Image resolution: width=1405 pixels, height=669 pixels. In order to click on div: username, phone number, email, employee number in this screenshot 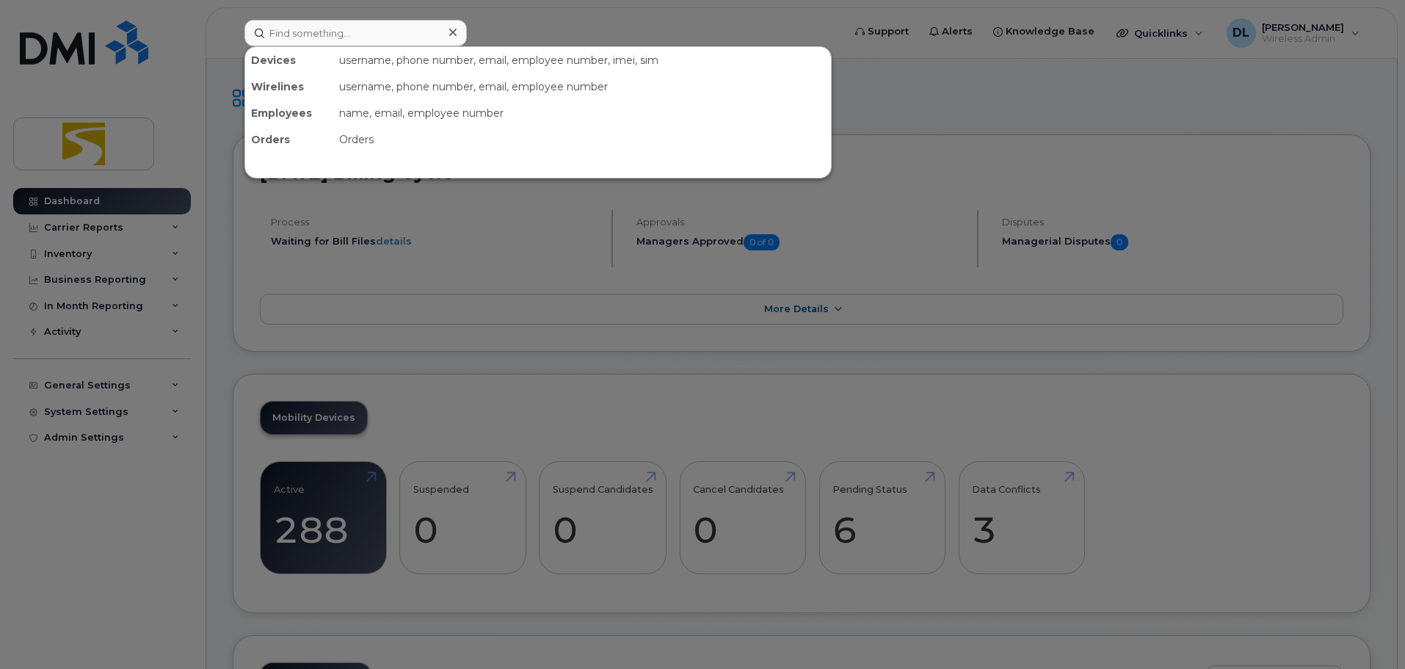, I will do `click(582, 87)`.